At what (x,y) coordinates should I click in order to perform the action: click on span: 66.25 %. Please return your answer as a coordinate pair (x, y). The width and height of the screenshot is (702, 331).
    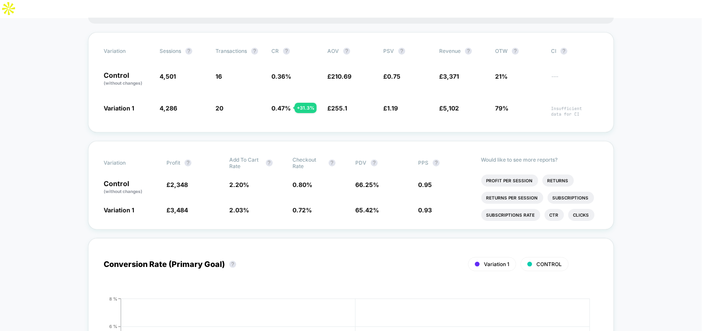
    Looking at the image, I should click on (367, 185).